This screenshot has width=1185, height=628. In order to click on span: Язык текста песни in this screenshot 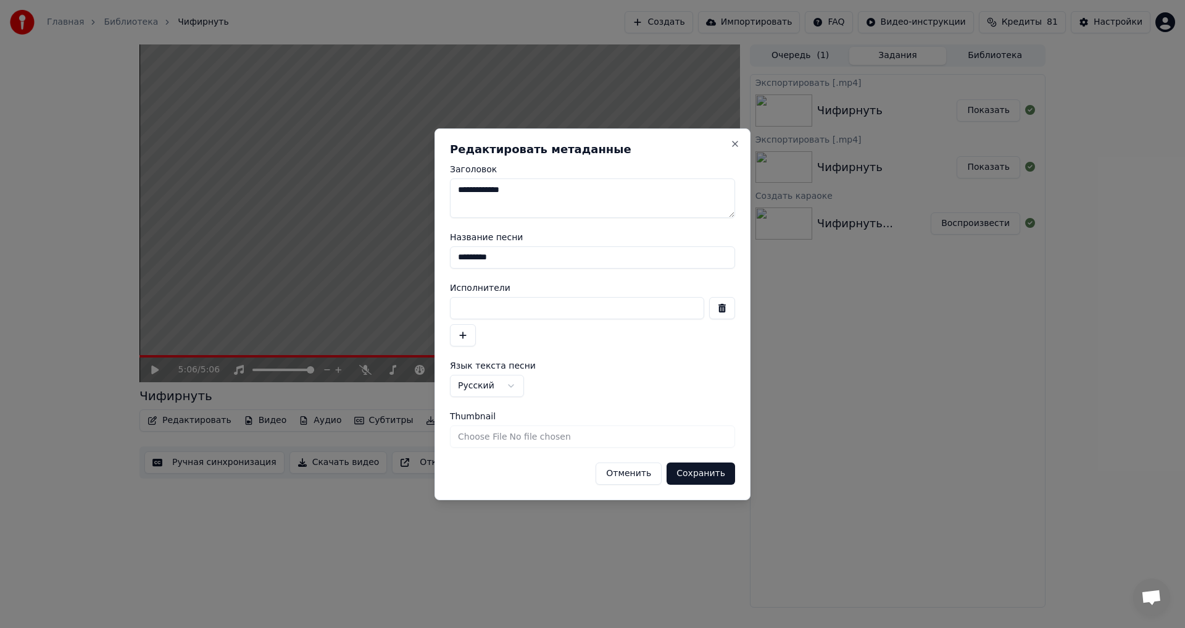, I will do `click(493, 365)`.